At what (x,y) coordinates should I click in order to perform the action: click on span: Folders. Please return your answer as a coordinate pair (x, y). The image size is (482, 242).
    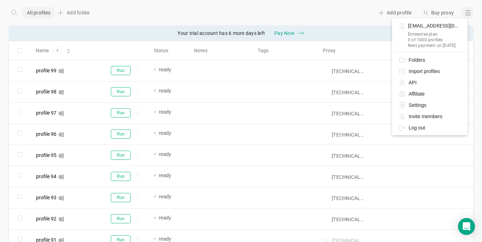
    Looking at the image, I should click on (417, 60).